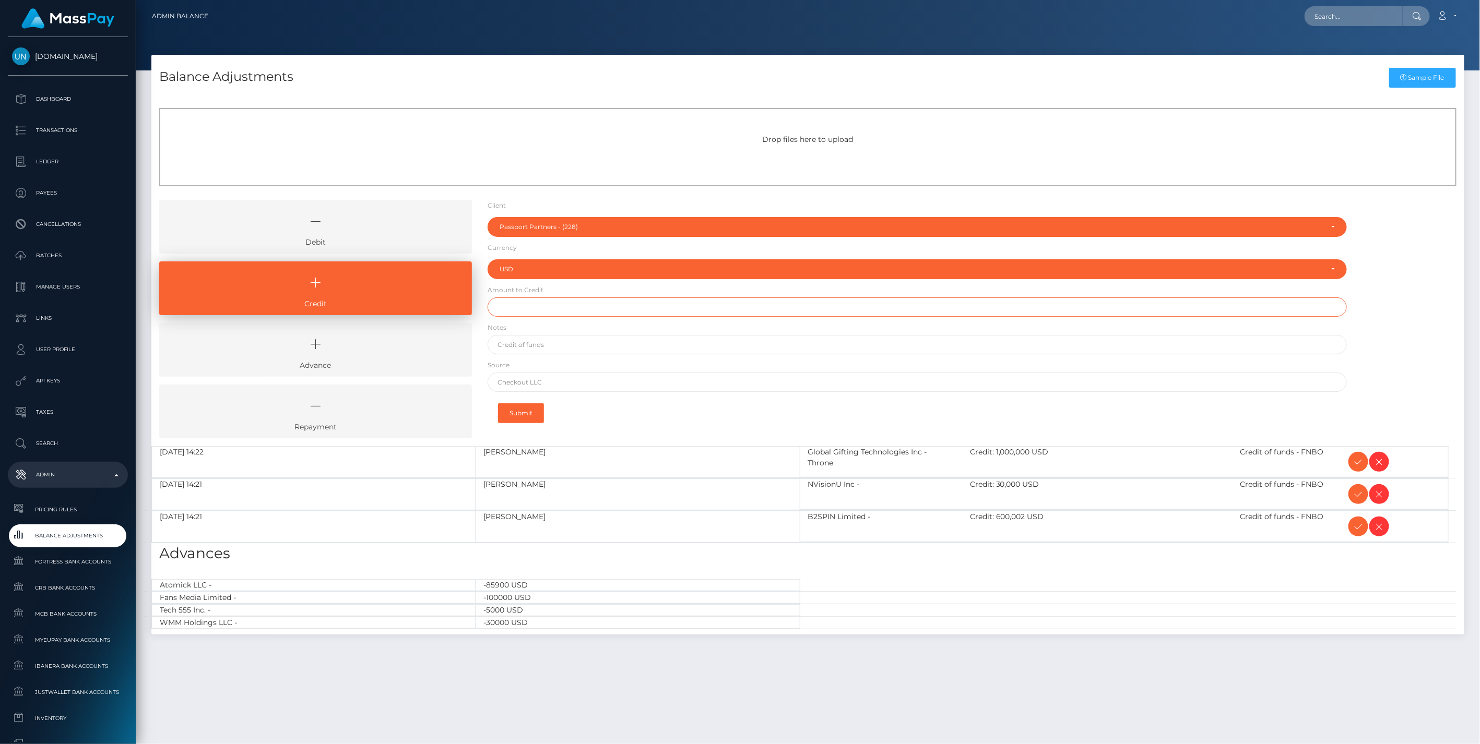  Describe the element at coordinates (917, 269) in the screenshot. I see `button: USD` at that location.